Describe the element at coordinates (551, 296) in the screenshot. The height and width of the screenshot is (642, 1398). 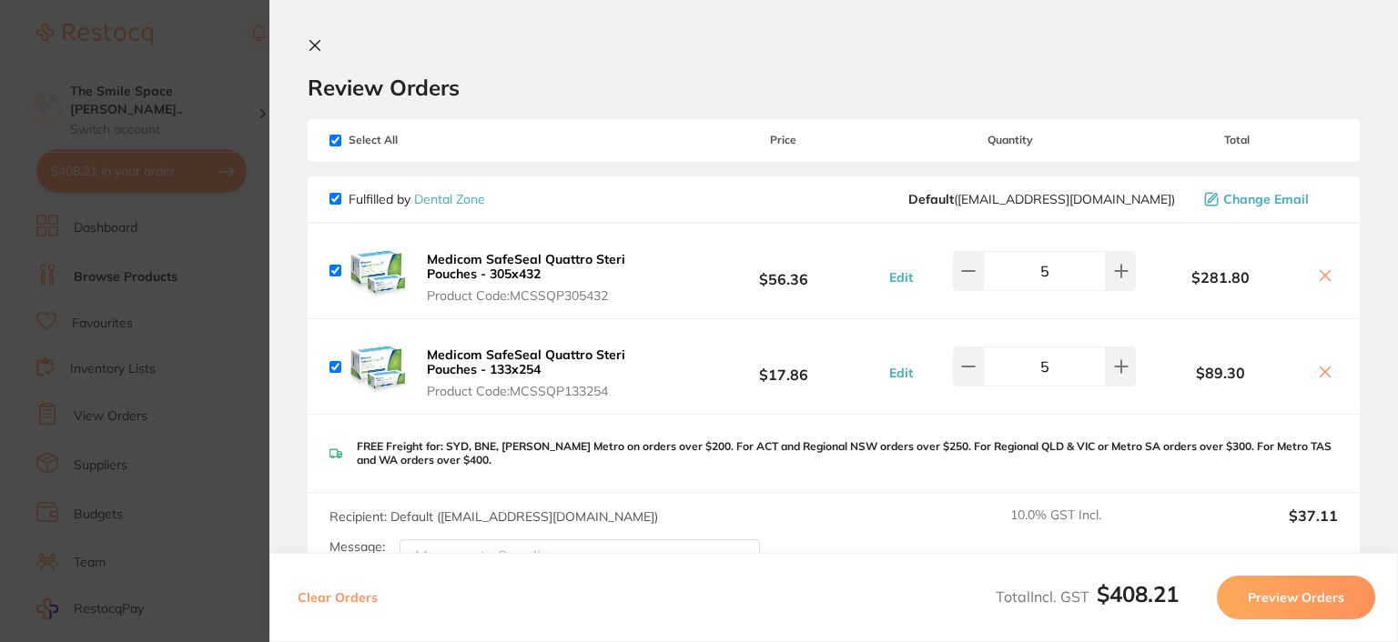
I see `span: Product Code: MCSSQP305432` at that location.